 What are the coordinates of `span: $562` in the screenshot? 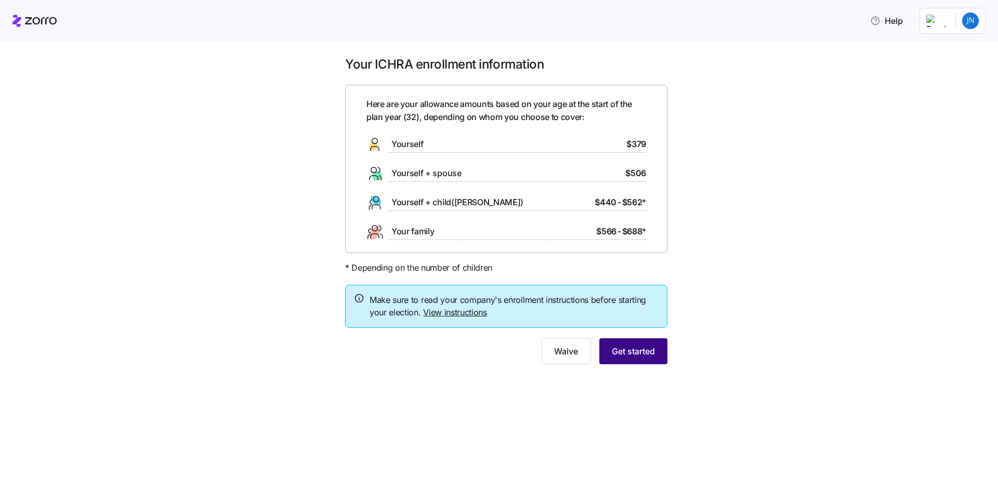 It's located at (634, 202).